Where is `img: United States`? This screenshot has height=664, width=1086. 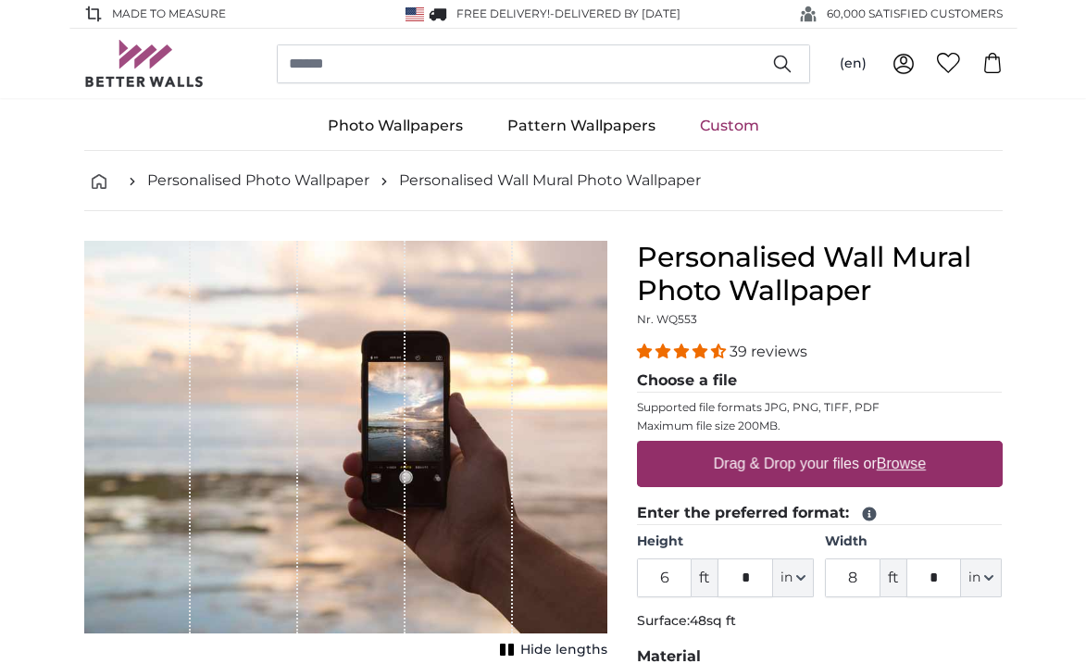 img: United States is located at coordinates (415, 14).